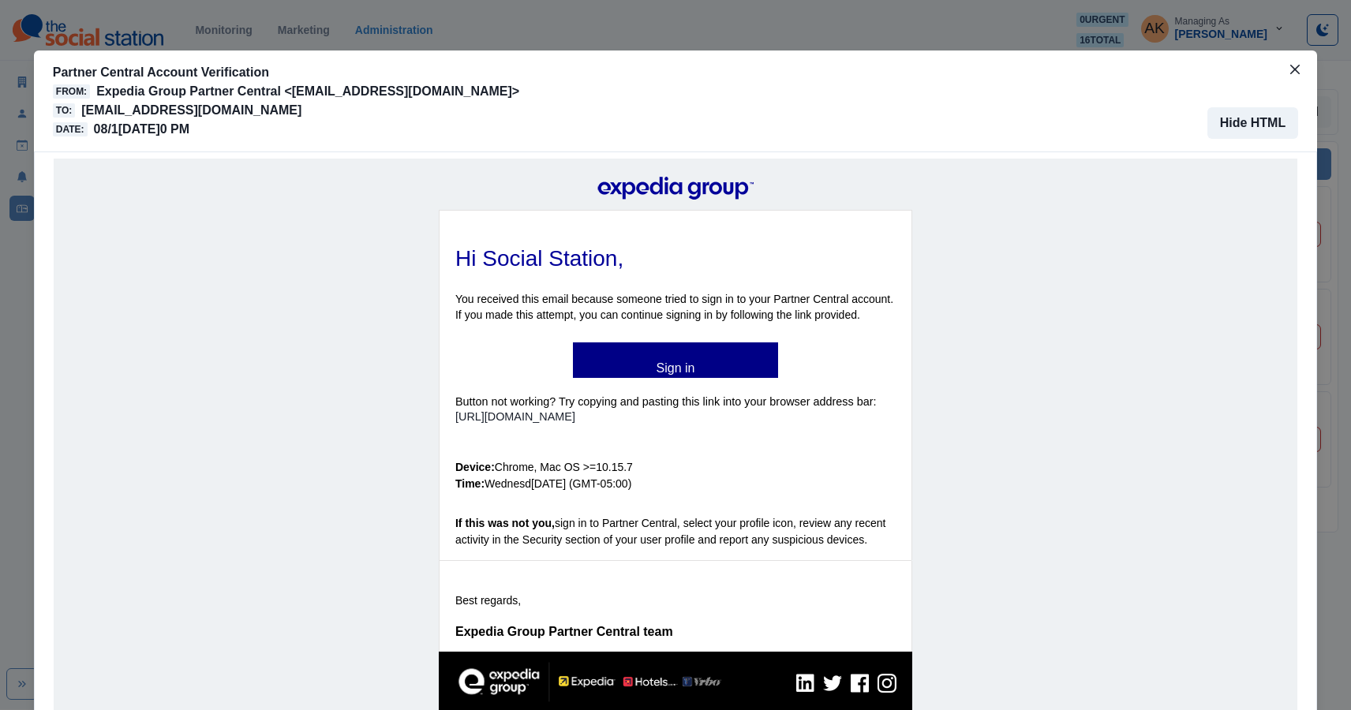 The height and width of the screenshot is (710, 1351). Describe the element at coordinates (505, 523) in the screenshot. I see `b: If this was not you,` at that location.